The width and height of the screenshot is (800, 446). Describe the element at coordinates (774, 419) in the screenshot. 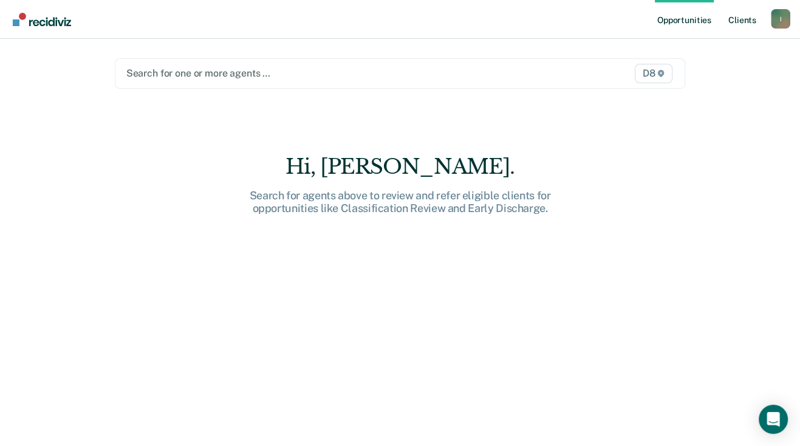

I see `div: Open Intercom Messenger` at that location.